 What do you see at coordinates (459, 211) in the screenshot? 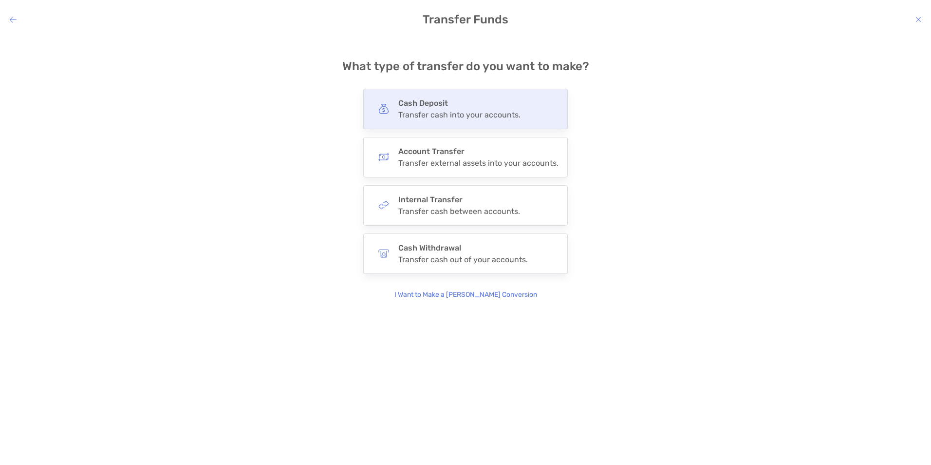
I see `div: Transfer cash between accounts.` at bounding box center [459, 211].